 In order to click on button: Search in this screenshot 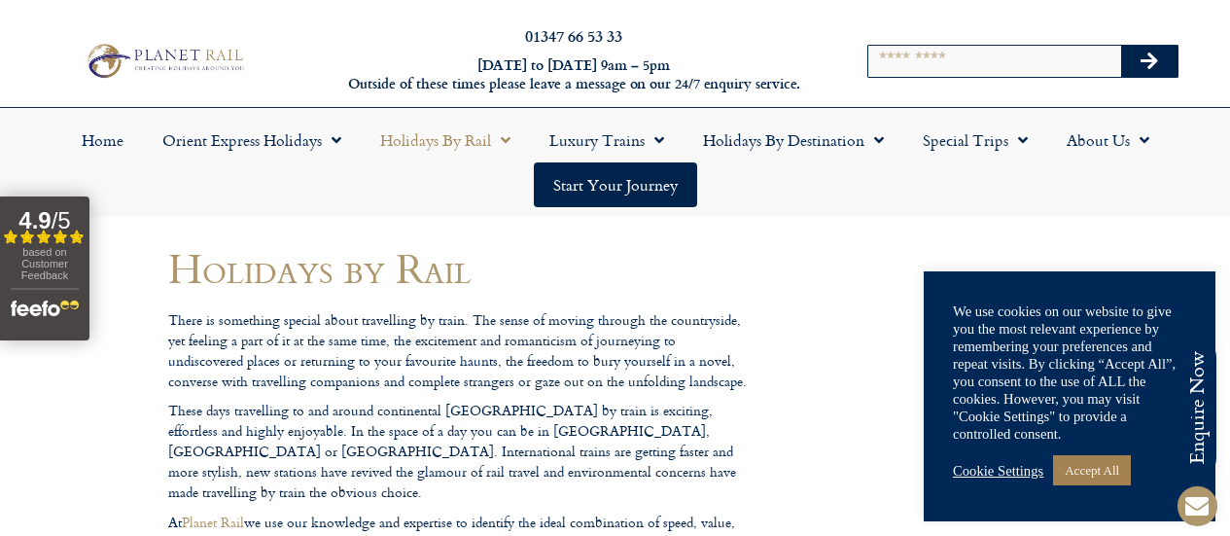, I will do `click(1150, 61)`.